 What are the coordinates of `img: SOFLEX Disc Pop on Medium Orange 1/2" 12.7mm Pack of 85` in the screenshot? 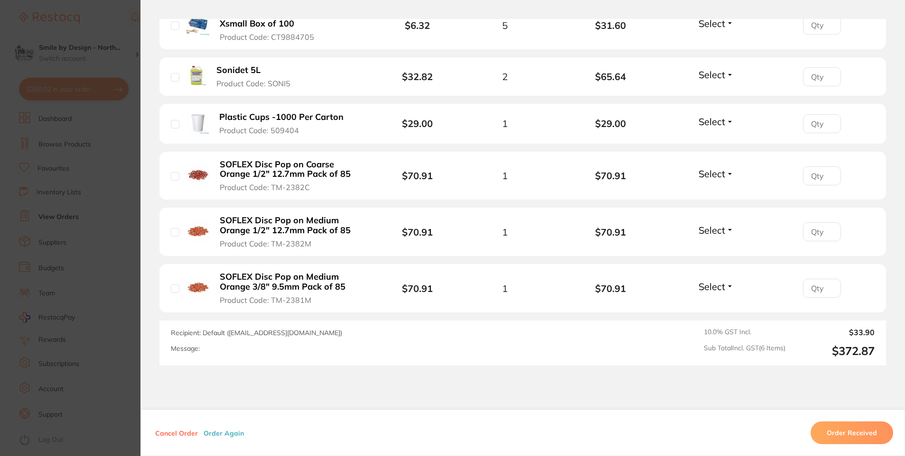 It's located at (198, 231).